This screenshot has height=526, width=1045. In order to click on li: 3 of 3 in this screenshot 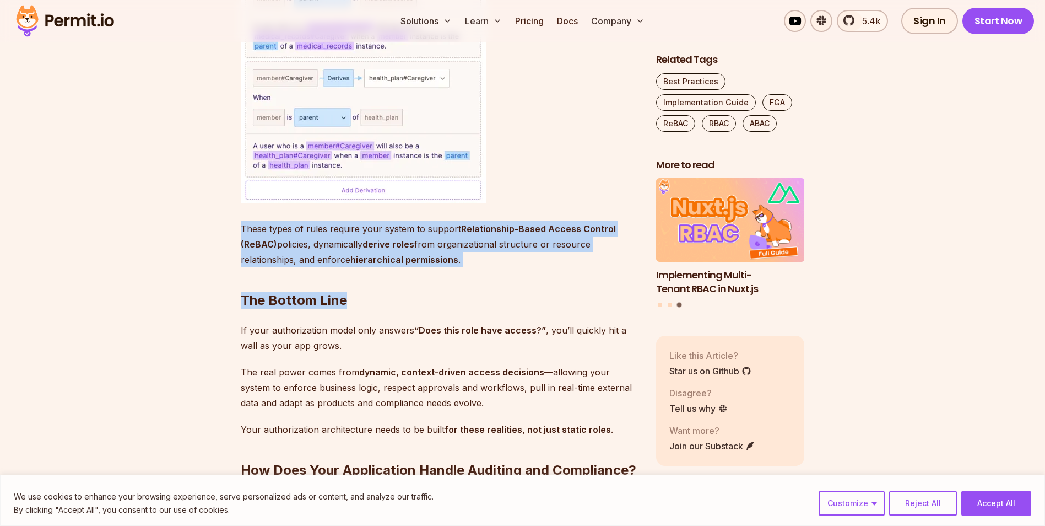, I will do `click(730, 237)`.